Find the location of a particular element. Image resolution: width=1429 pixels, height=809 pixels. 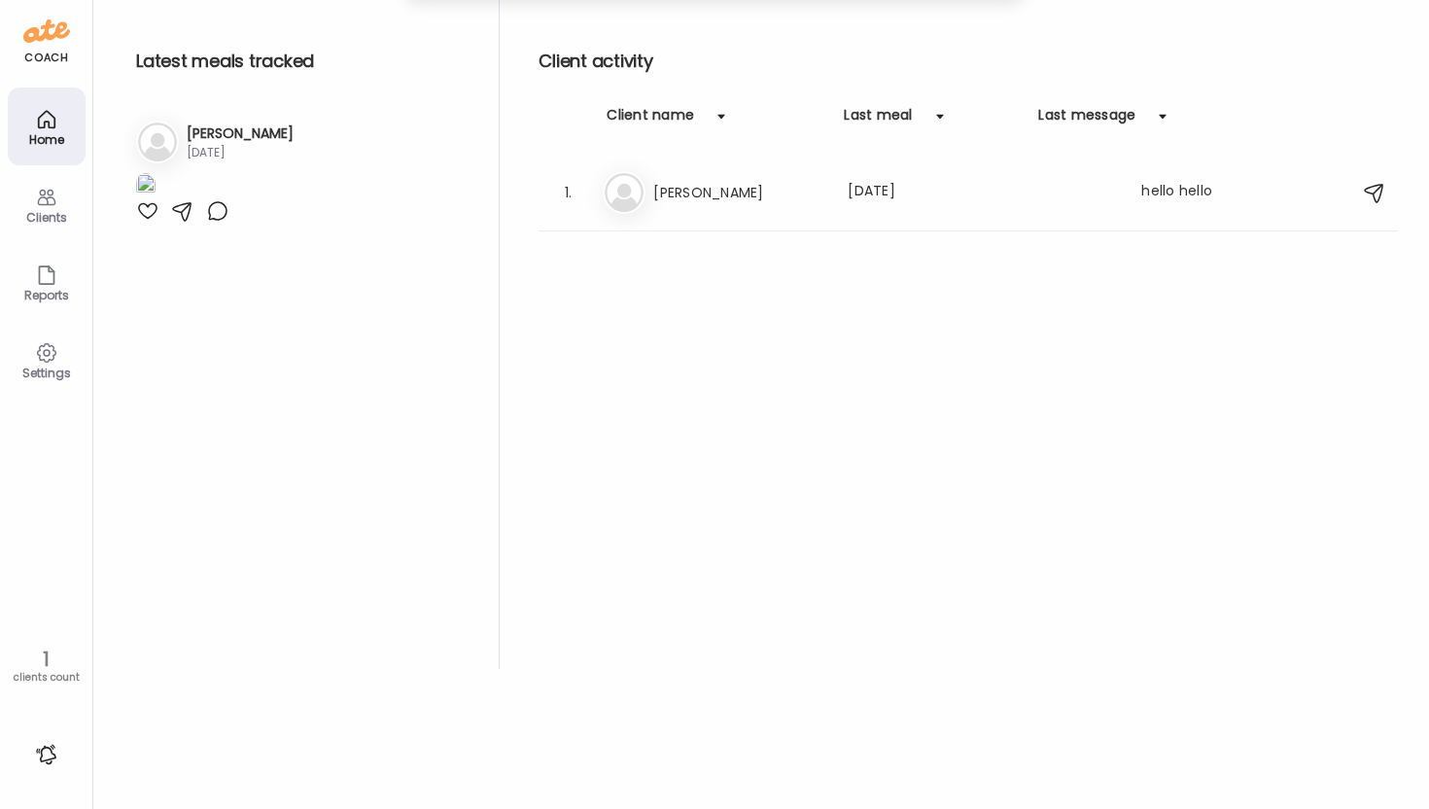

div: Reports is located at coordinates (47, 295).